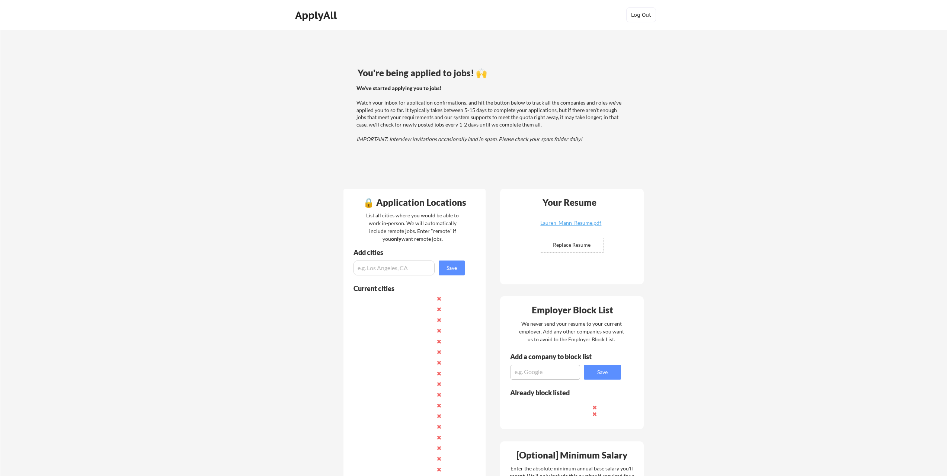 This screenshot has width=947, height=476. What do you see at coordinates (572, 310) in the screenshot?
I see `div: Employer Block List` at bounding box center [572, 310].